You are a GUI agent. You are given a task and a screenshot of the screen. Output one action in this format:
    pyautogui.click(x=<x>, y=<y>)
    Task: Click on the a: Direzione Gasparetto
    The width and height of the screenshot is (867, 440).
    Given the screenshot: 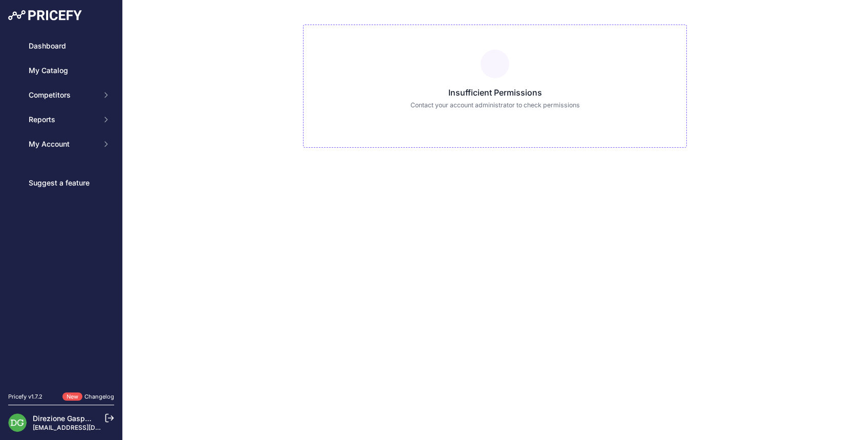 What is the action you would take?
    pyautogui.click(x=69, y=418)
    